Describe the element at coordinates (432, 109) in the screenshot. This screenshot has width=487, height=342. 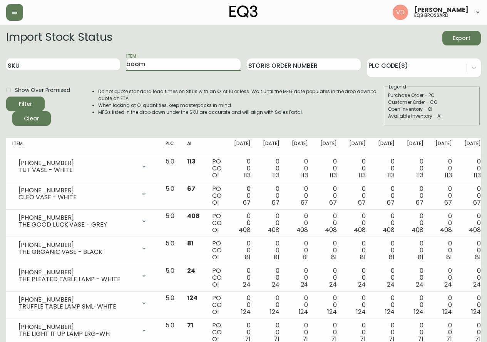
I see `div: Open Inventory - OI` at that location.